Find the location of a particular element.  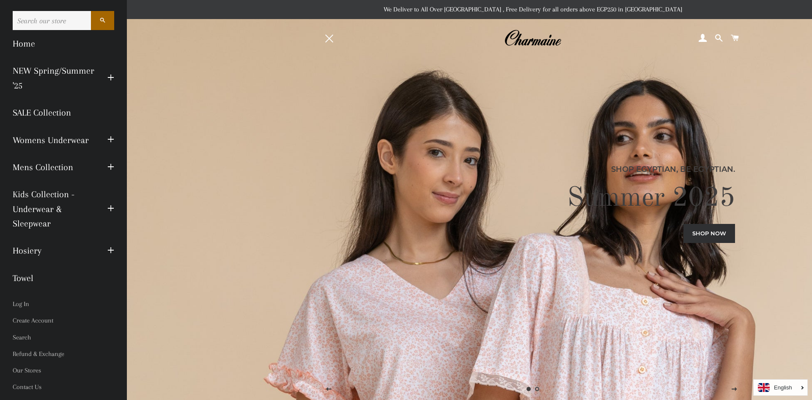

button: Previous slide is located at coordinates (329, 389).